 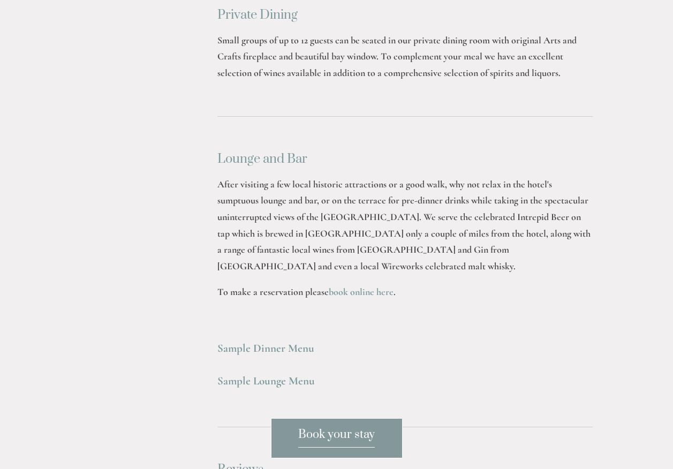 What do you see at coordinates (337, 438) in the screenshot?
I see `a: Book your stay` at bounding box center [337, 438].